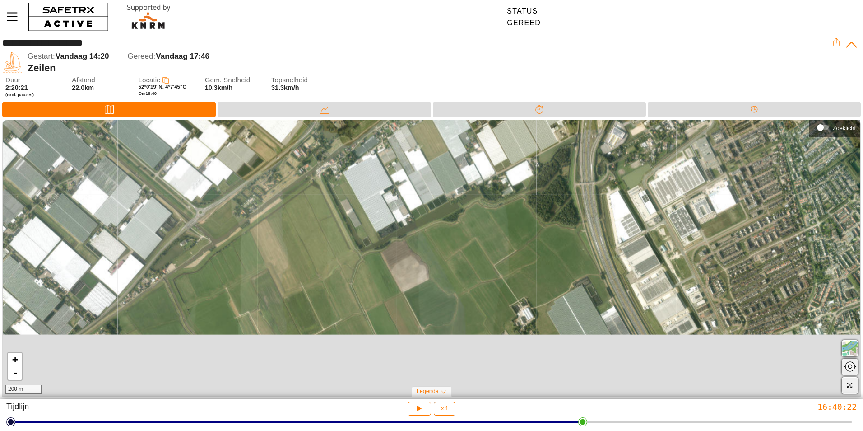 Image resolution: width=863 pixels, height=431 pixels. I want to click on div: Gereed, so click(524, 23).